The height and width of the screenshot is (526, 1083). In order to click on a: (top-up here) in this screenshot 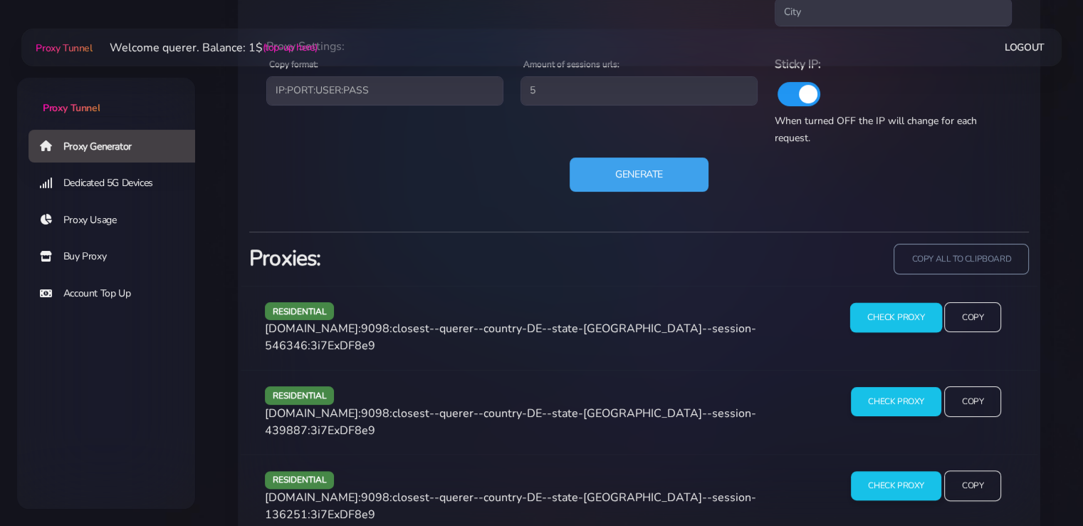, I will do `click(290, 47)`.